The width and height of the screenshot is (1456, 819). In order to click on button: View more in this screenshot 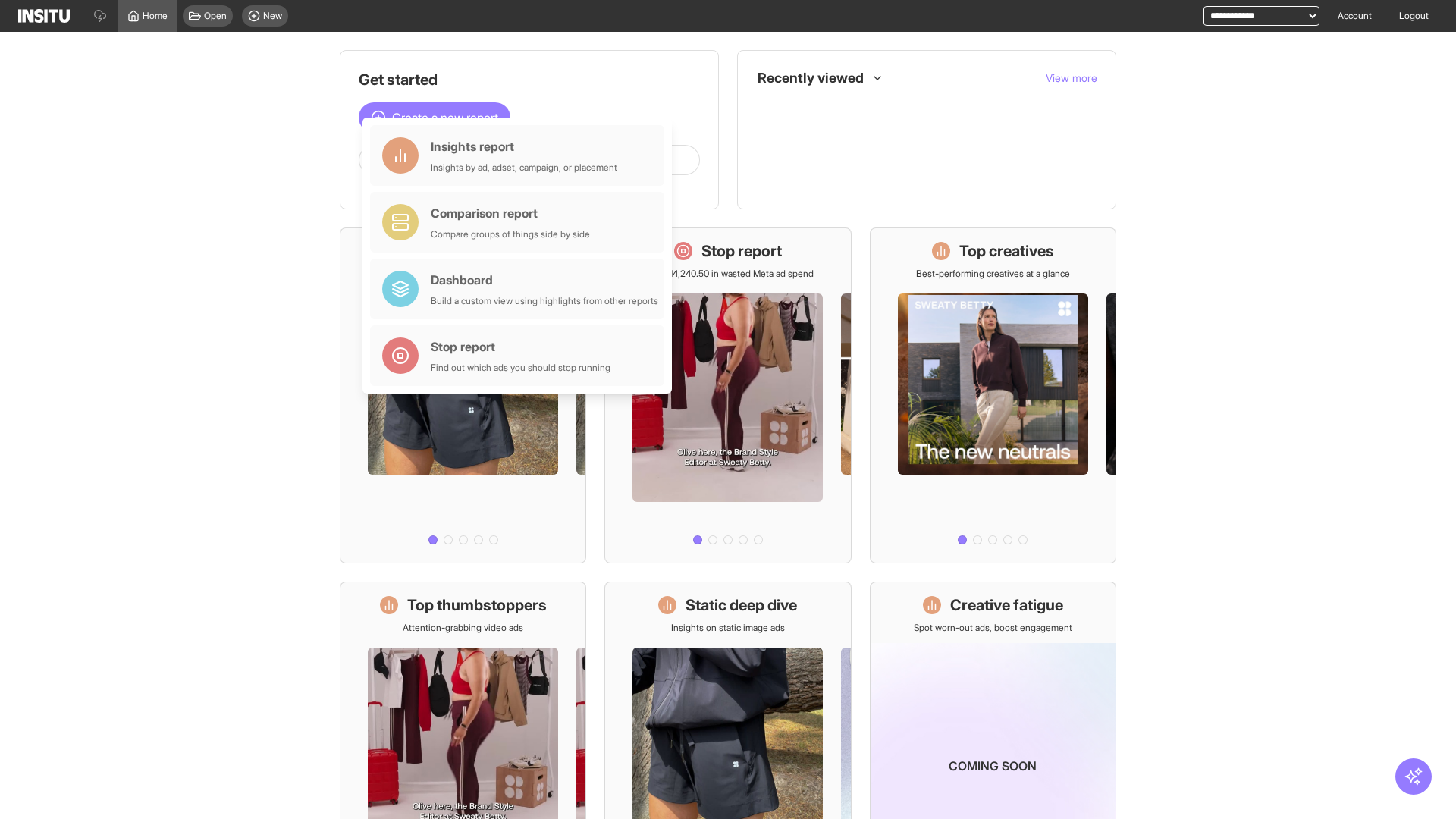, I will do `click(1072, 78)`.